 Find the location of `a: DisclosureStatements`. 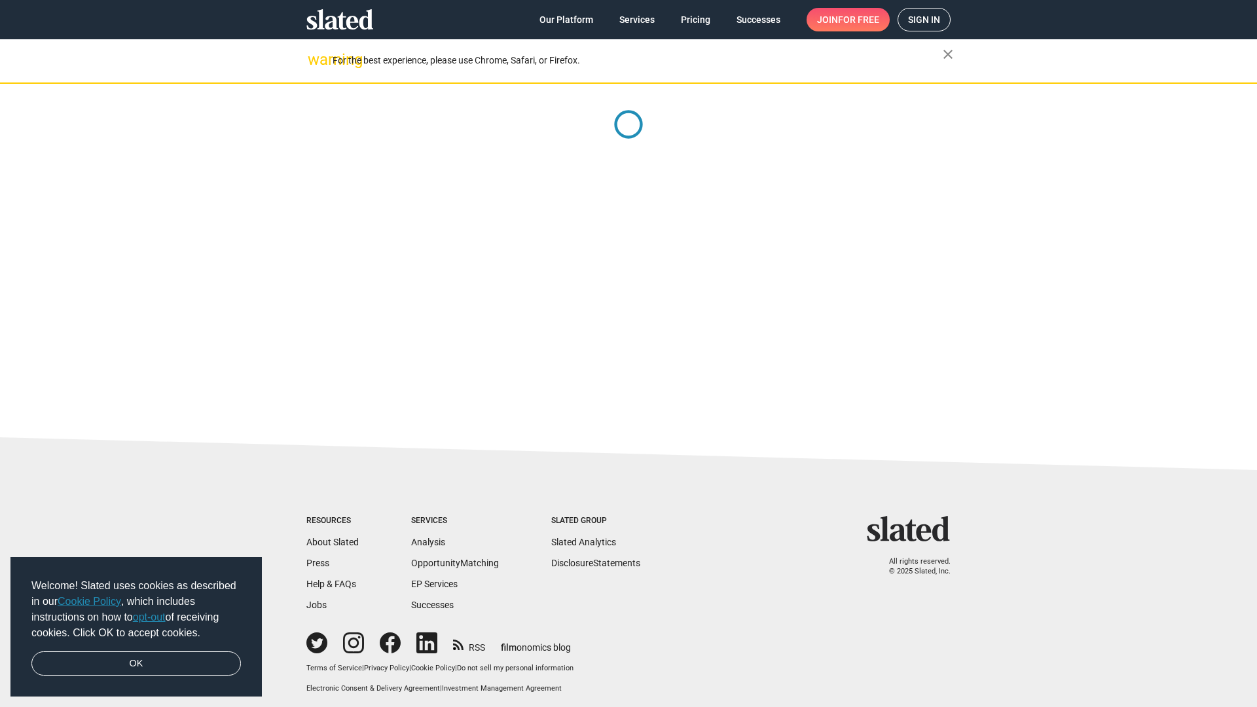

a: DisclosureStatements is located at coordinates (596, 563).